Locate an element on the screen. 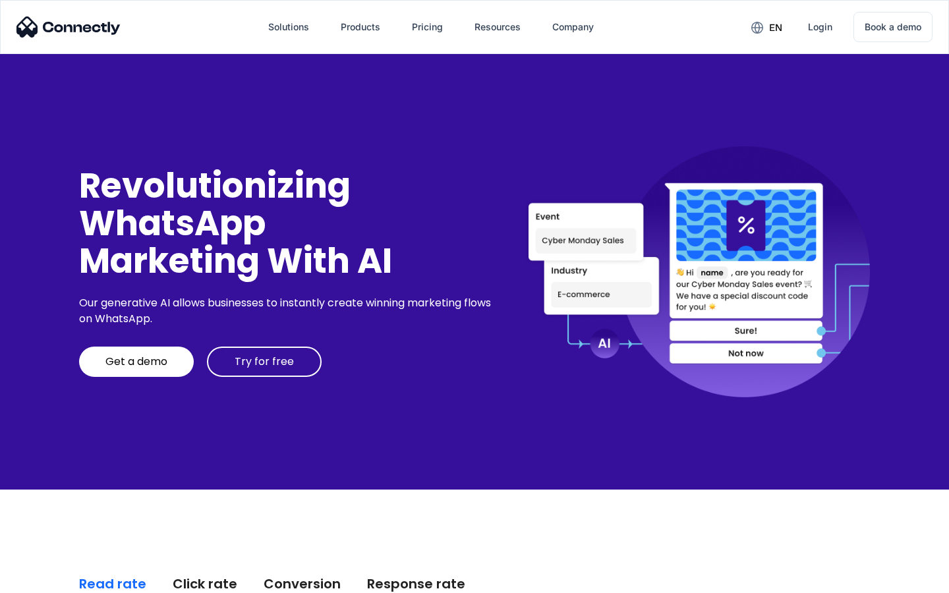 The height and width of the screenshot is (593, 949). a: Login is located at coordinates (820, 27).